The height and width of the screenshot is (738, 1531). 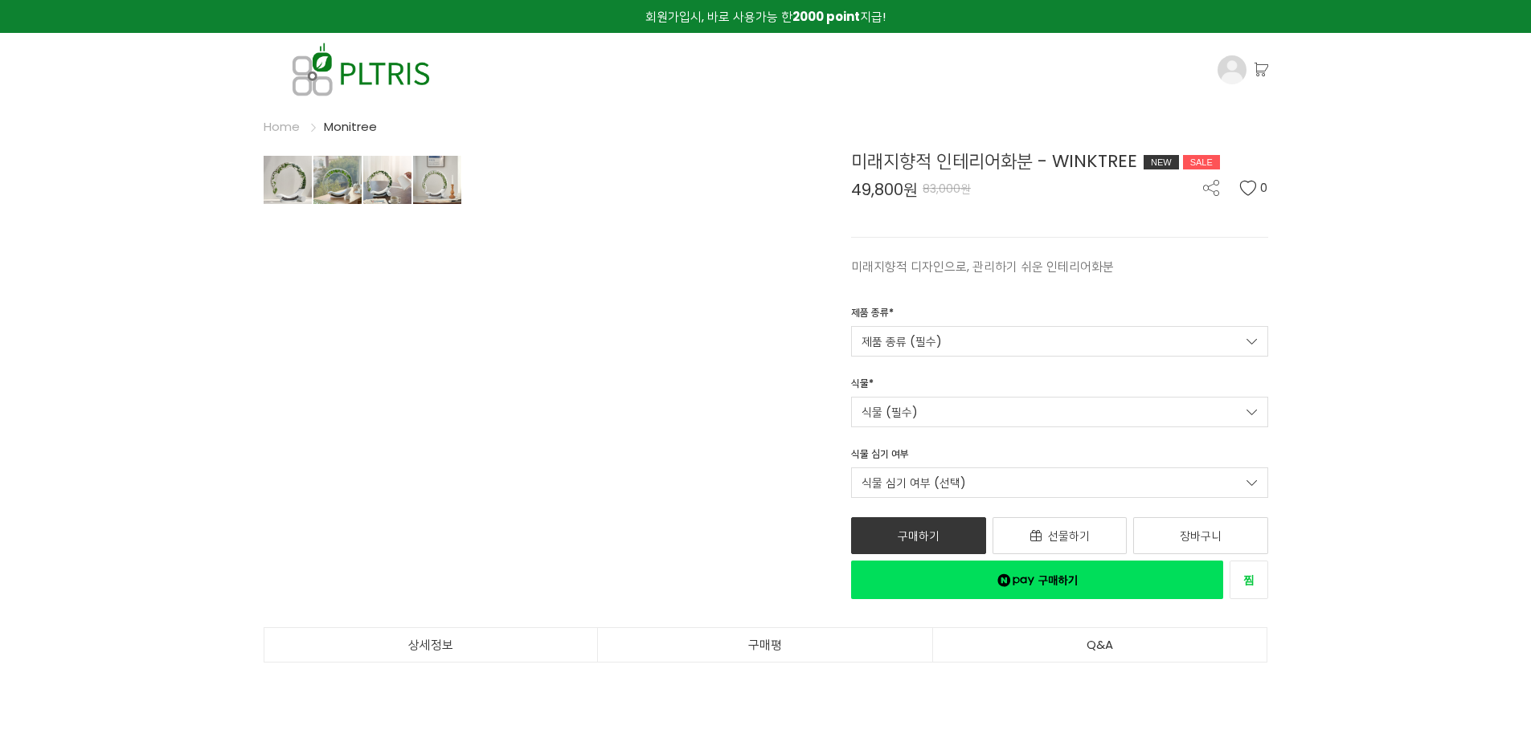 What do you see at coordinates (1100, 645) in the screenshot?
I see `a: Q&A` at bounding box center [1100, 645].